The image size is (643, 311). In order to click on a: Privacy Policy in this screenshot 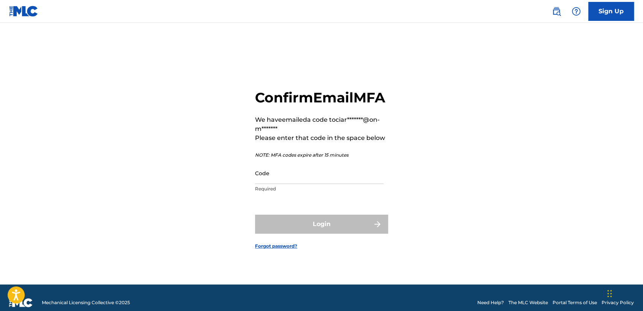, I will do `click(617, 303)`.